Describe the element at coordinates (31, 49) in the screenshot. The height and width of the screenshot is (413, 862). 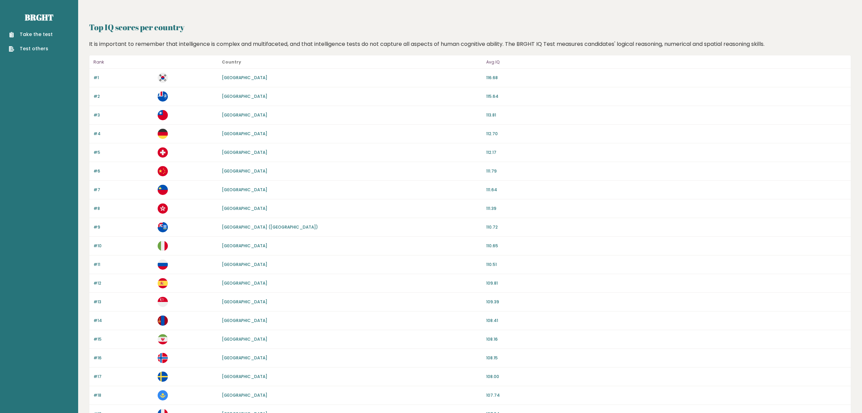
I see `a: Test others` at that location.